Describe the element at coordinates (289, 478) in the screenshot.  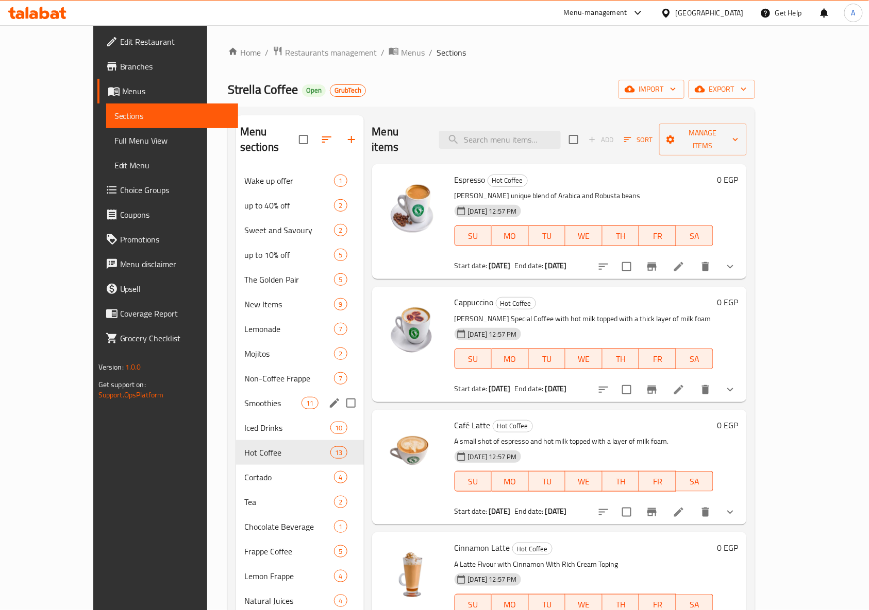
I see `span: Cortado` at that location.